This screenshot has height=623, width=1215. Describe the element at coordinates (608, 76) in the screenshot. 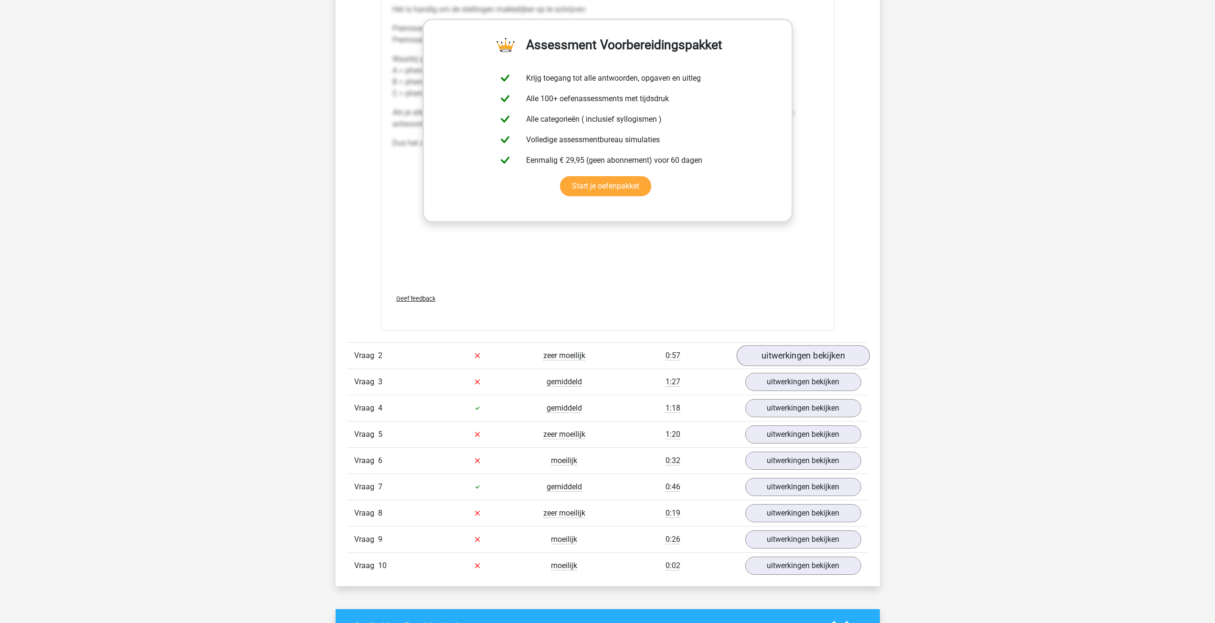

I see `p: Waarbij geldt: A = phenomena B = phenomeni C = phenomenae` at that location.